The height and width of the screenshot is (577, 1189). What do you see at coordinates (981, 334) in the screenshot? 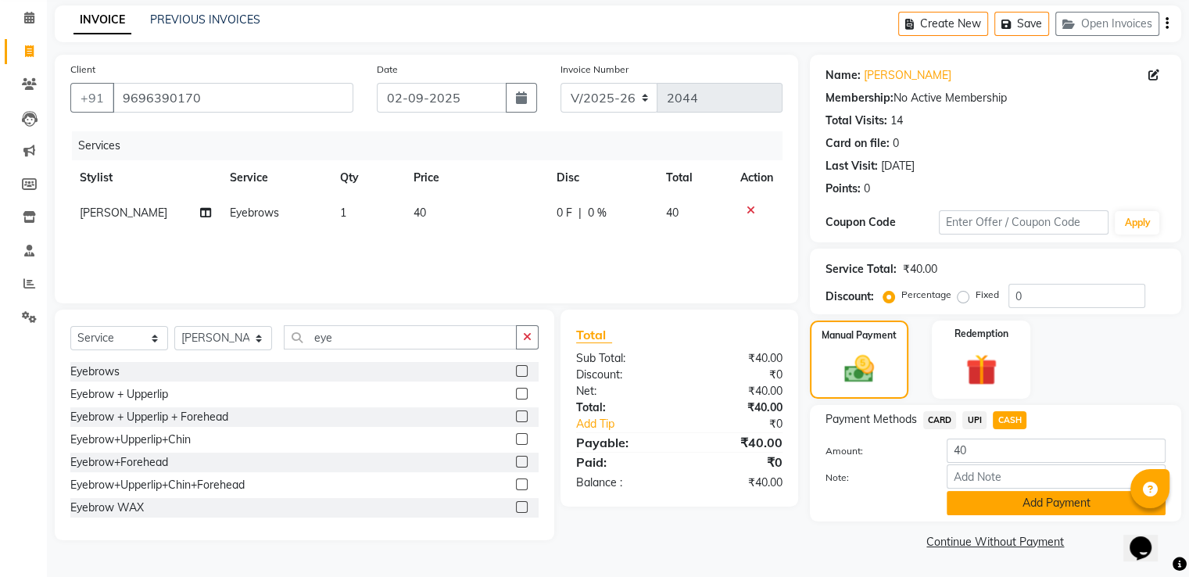
I see `label: Redemption` at bounding box center [981, 334].